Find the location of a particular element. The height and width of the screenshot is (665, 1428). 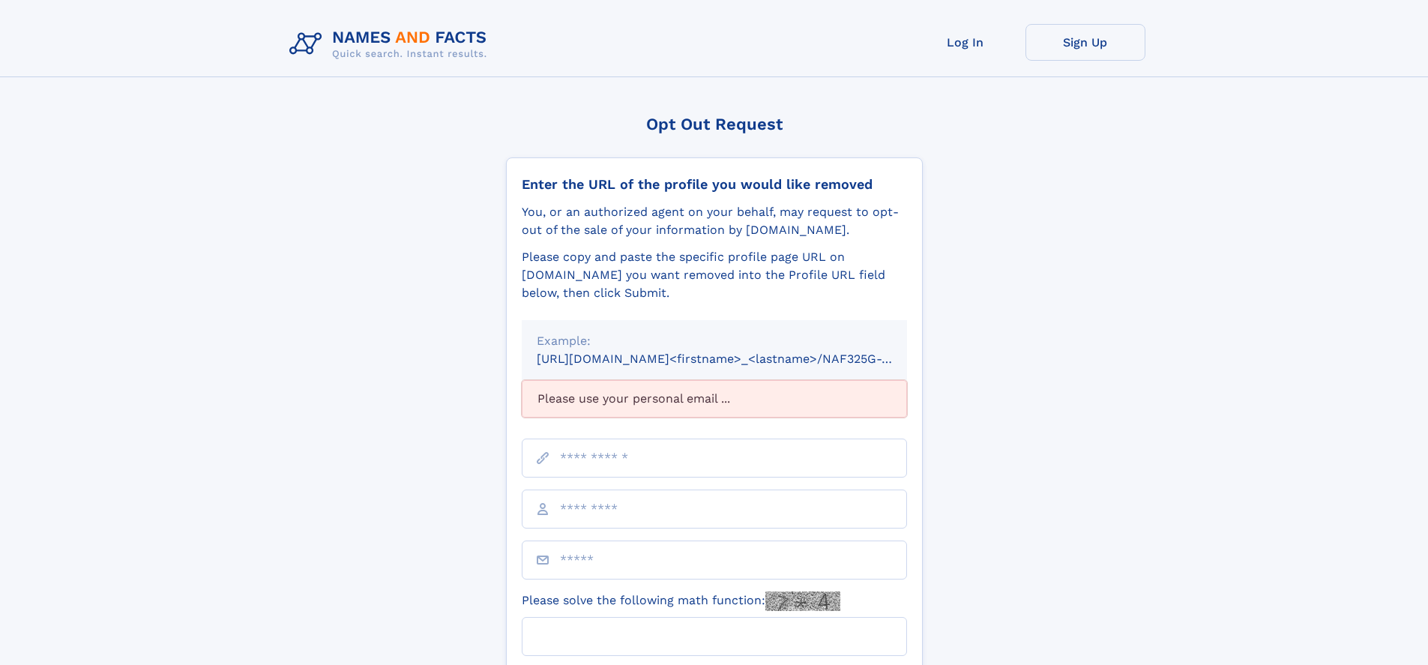

label: Please solve the following math function: is located at coordinates (681, 601).